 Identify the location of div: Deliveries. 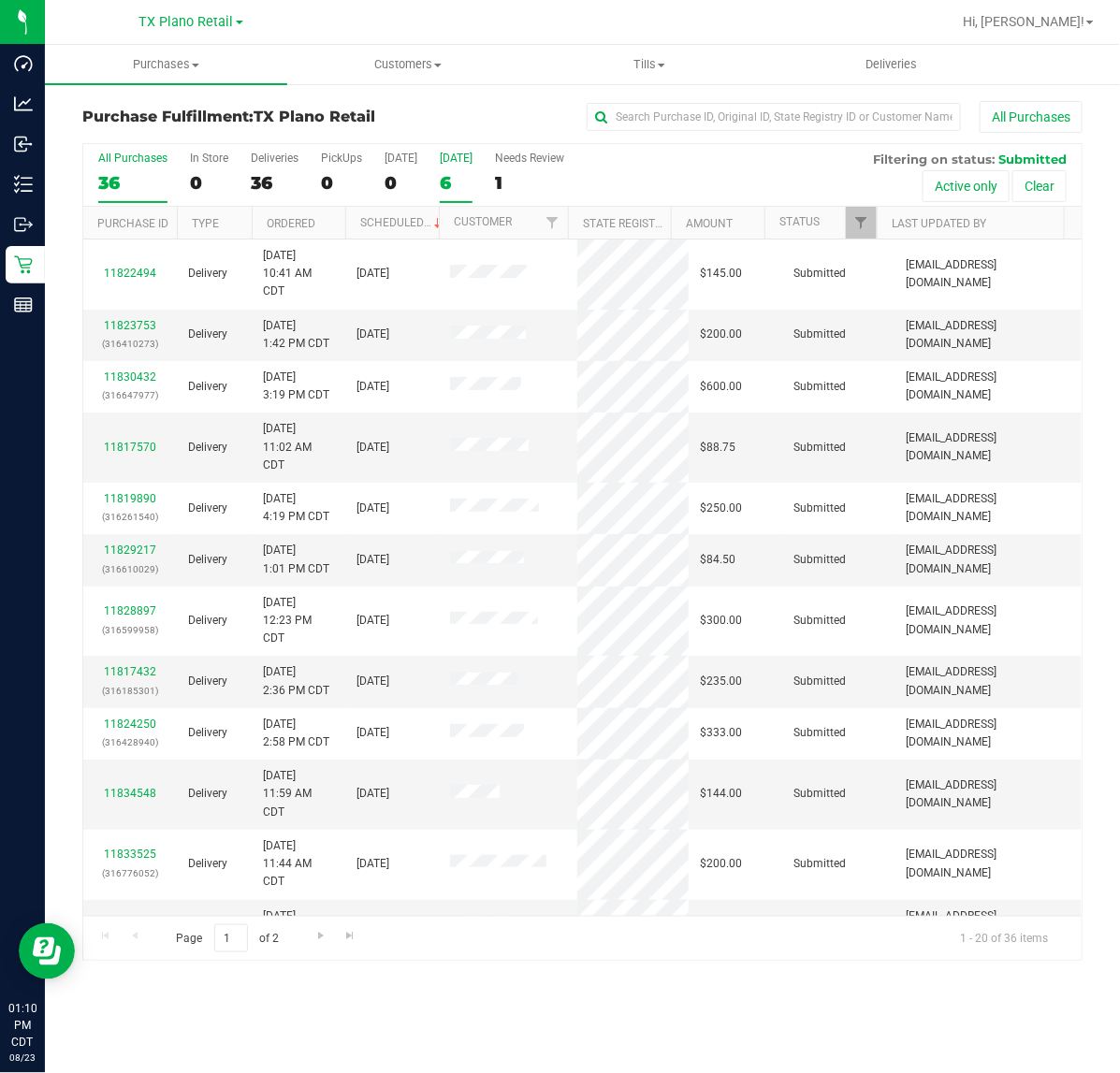
(275, 158).